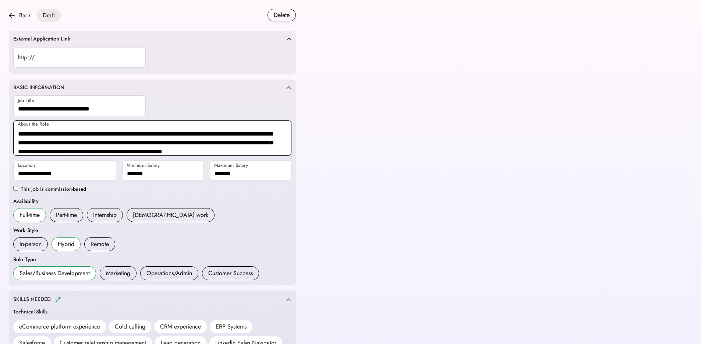  I want to click on div: Remote, so click(100, 244).